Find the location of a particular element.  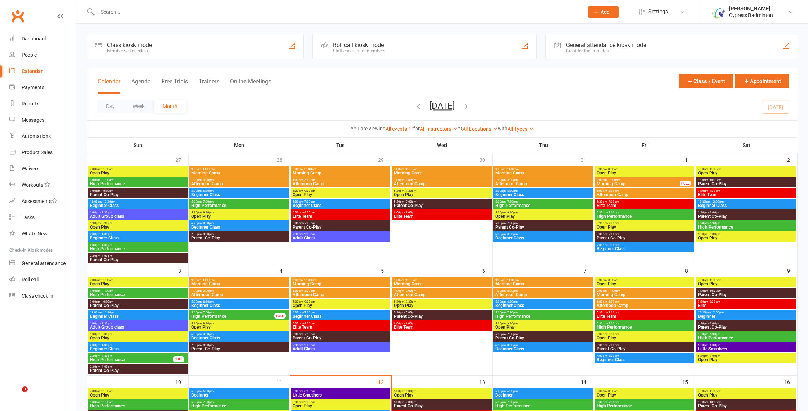

span: 1:30pm is located at coordinates (747, 212).